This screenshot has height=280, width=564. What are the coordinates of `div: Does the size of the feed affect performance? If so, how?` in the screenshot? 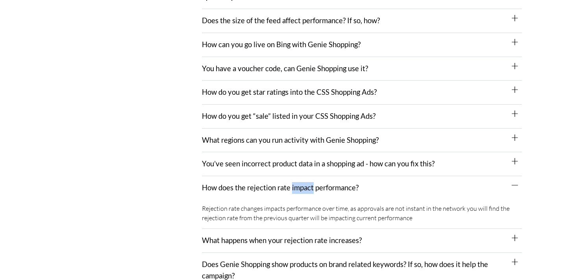 It's located at (362, 21).